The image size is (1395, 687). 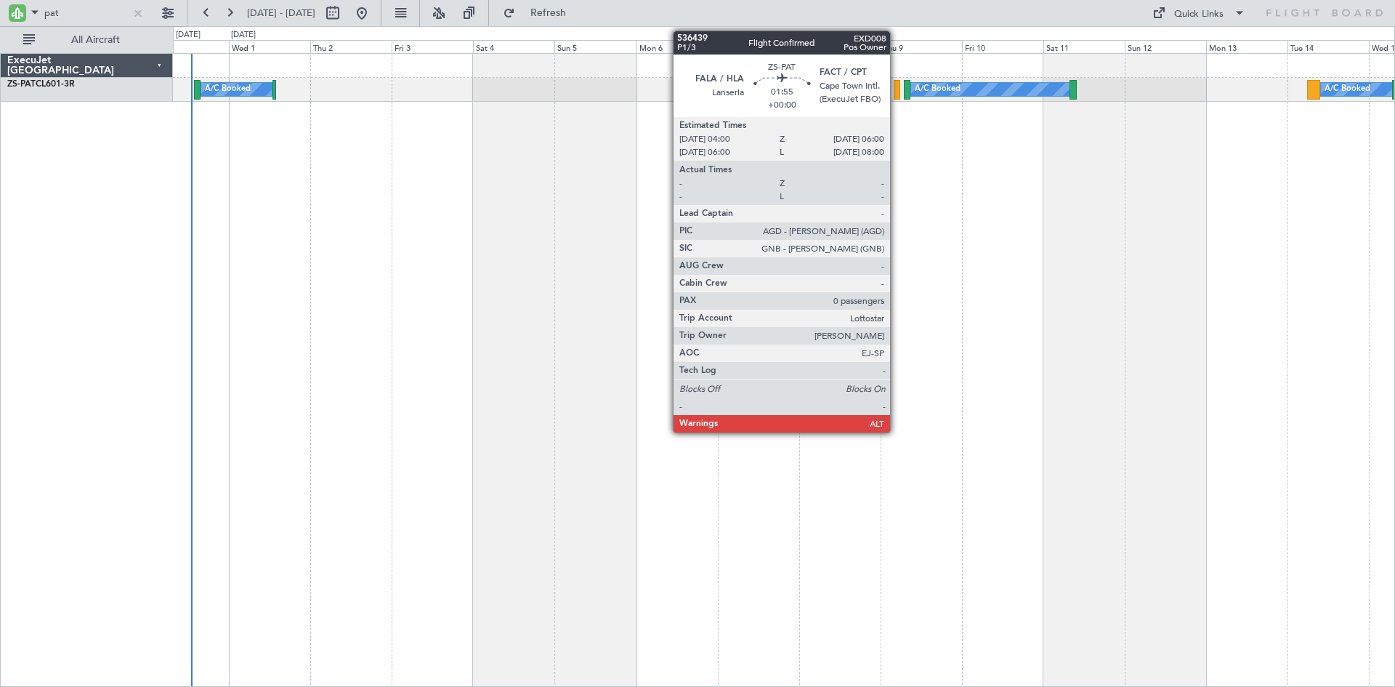 I want to click on button: Quick Links, so click(x=1199, y=13).